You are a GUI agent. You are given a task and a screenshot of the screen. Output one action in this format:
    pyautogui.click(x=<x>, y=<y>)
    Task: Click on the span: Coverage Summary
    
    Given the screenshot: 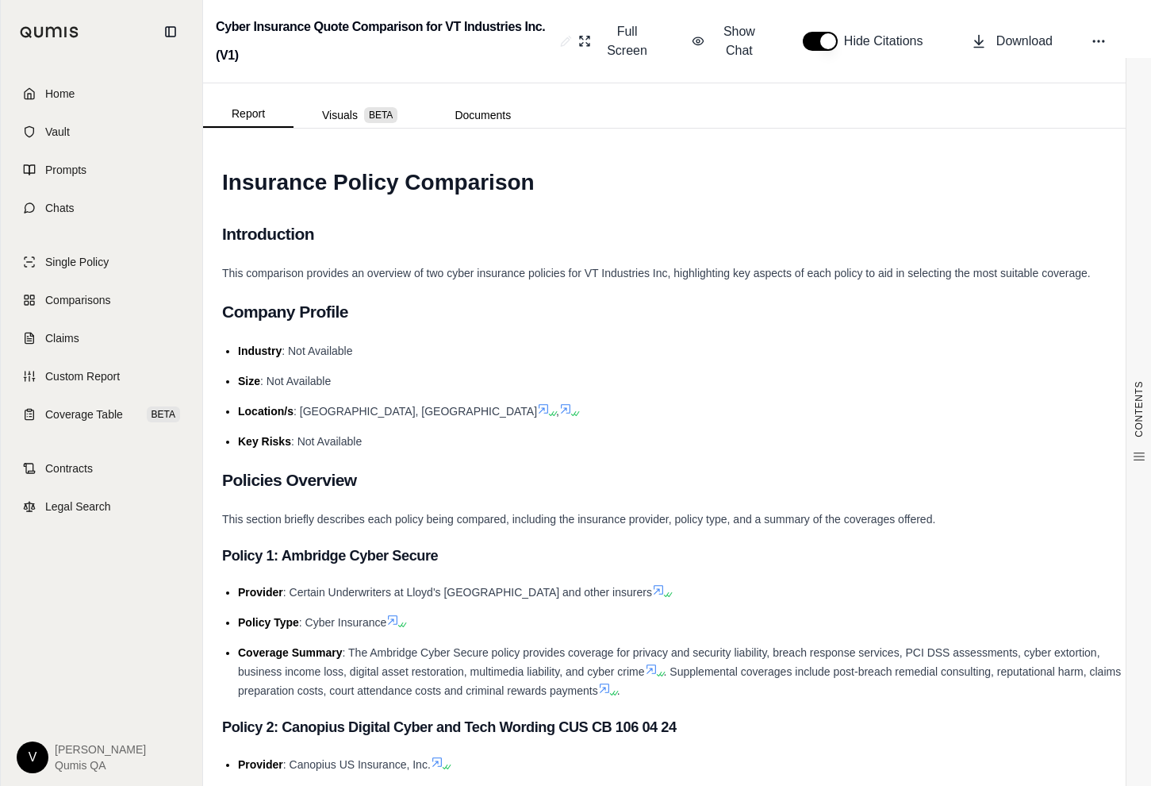 What is the action you would take?
    pyautogui.click(x=290, y=652)
    